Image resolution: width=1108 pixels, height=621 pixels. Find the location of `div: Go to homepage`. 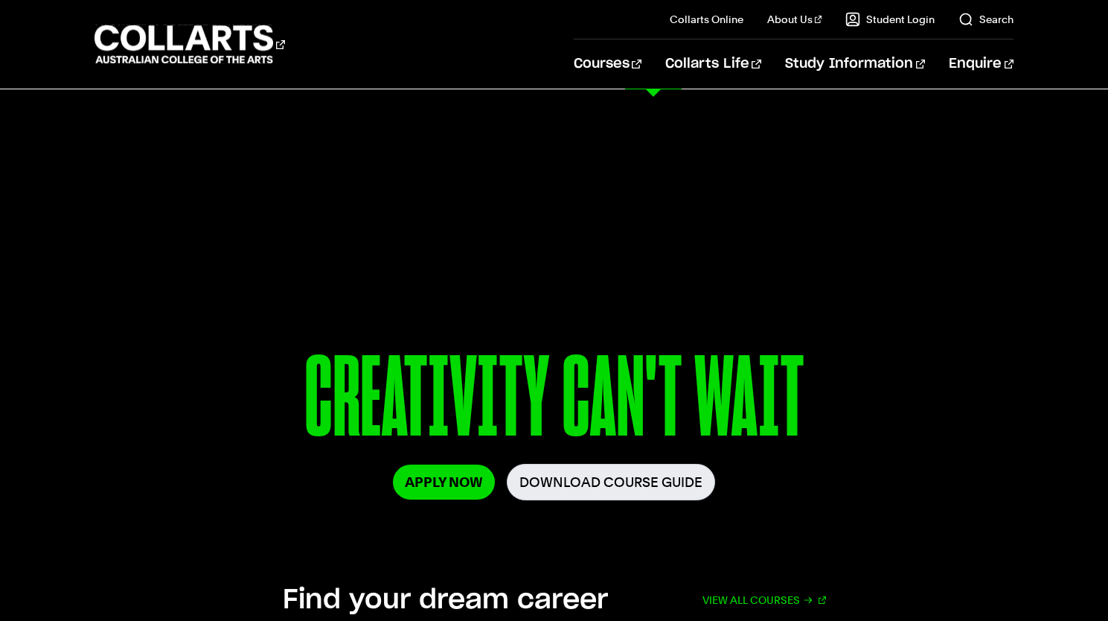

div: Go to homepage is located at coordinates (190, 44).